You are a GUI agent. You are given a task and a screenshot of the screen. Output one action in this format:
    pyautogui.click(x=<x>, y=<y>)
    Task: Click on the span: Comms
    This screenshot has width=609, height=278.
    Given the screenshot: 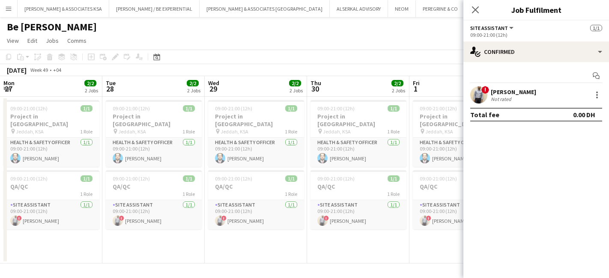 What is the action you would take?
    pyautogui.click(x=77, y=41)
    